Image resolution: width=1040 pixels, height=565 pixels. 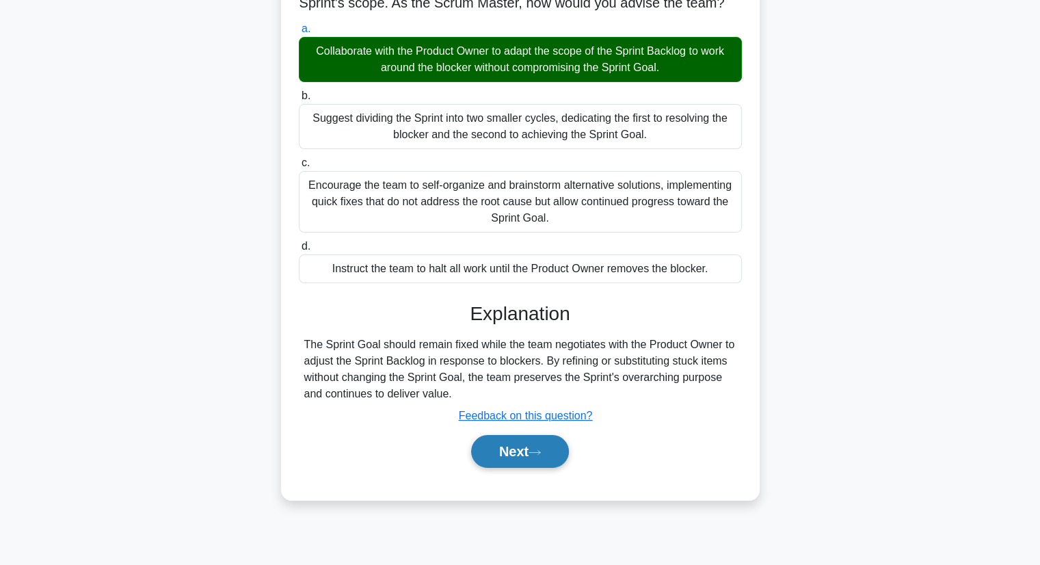 What do you see at coordinates (526, 415) in the screenshot?
I see `u: Feedback on this question?` at bounding box center [526, 415].